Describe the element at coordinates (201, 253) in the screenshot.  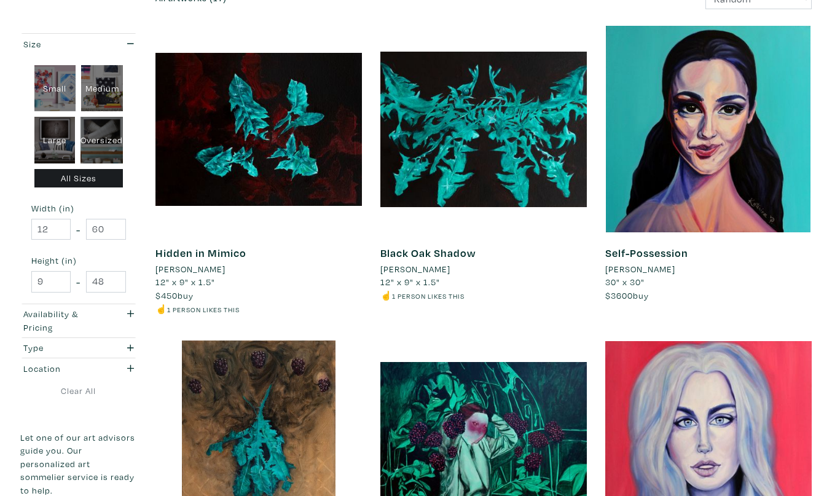
I see `a: Hidden in Mimico` at that location.